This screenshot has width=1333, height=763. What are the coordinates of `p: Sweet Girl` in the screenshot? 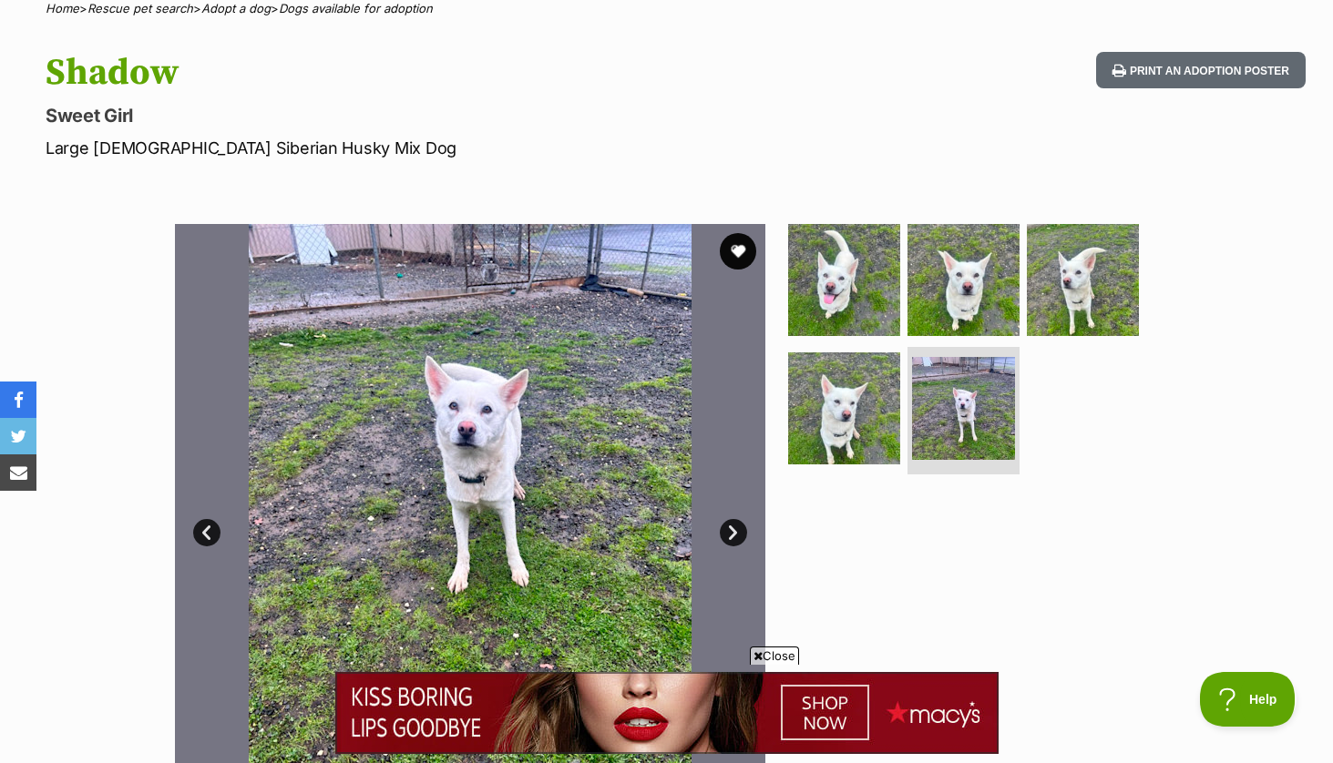 It's located at (429, 116).